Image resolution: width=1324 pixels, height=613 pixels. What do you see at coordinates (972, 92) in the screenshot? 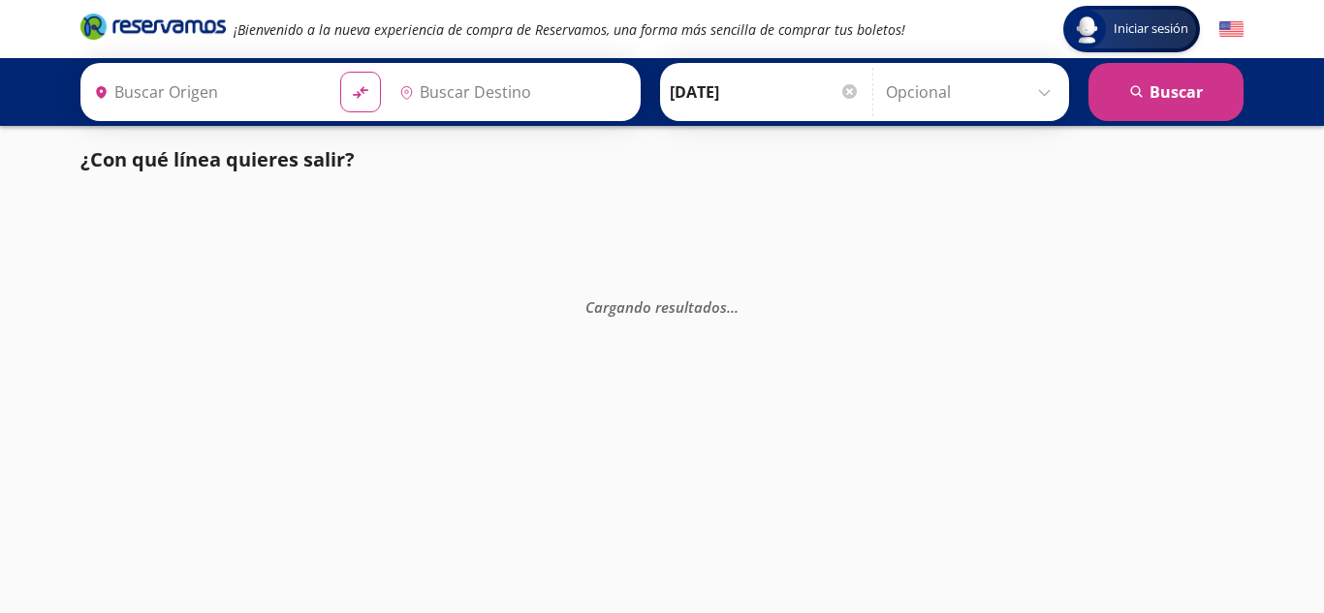
I see `input: Opcional` at bounding box center [972, 92].